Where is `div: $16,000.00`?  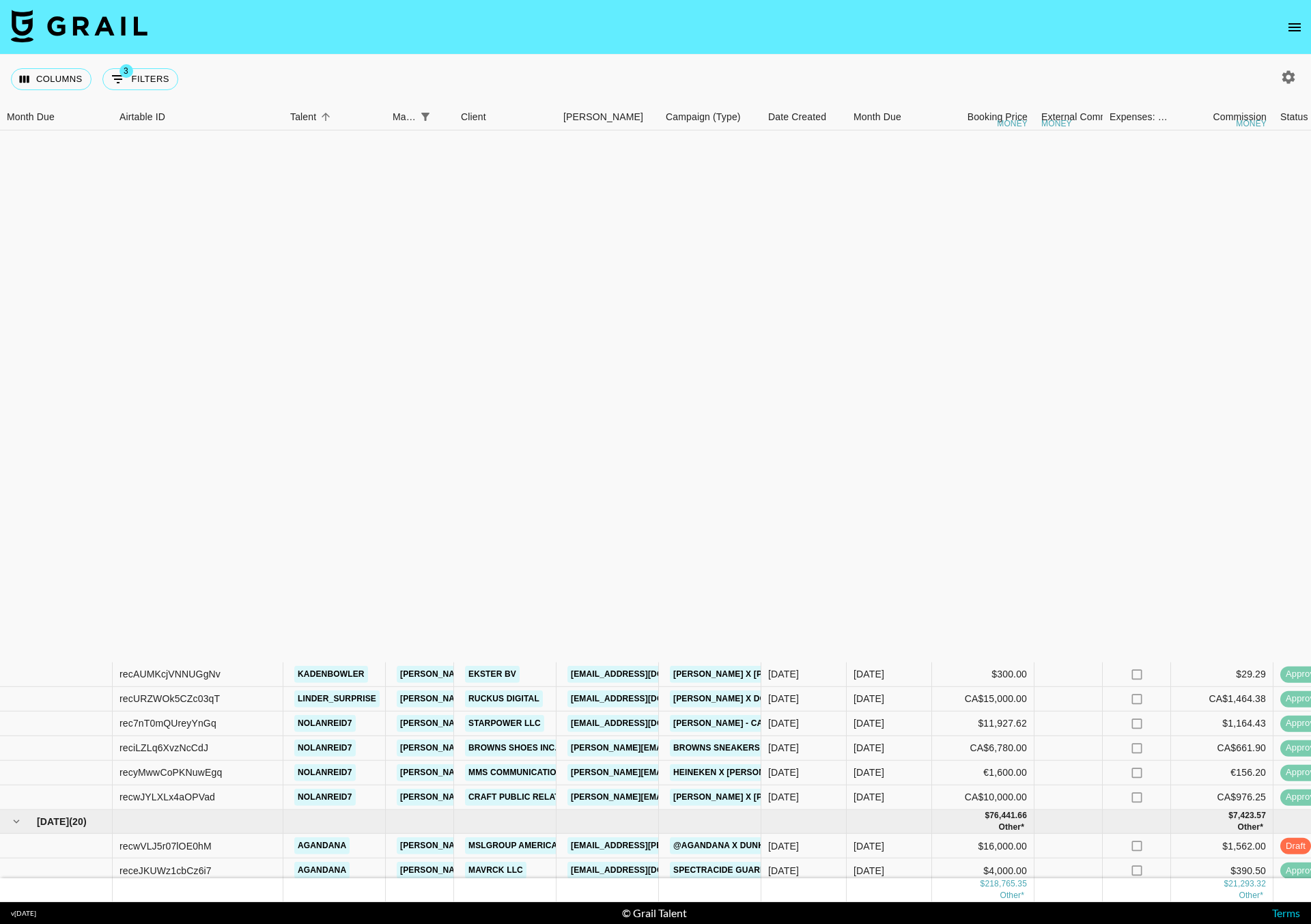 div: $16,000.00 is located at coordinates (983, 846).